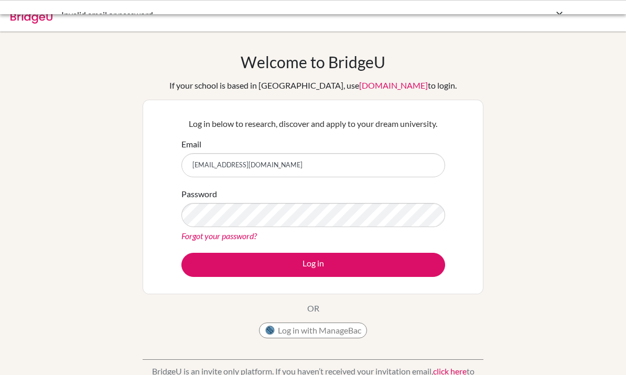 This screenshot has width=626, height=375. I want to click on p: Log in below to research, discover and apply to your dream university., so click(313, 124).